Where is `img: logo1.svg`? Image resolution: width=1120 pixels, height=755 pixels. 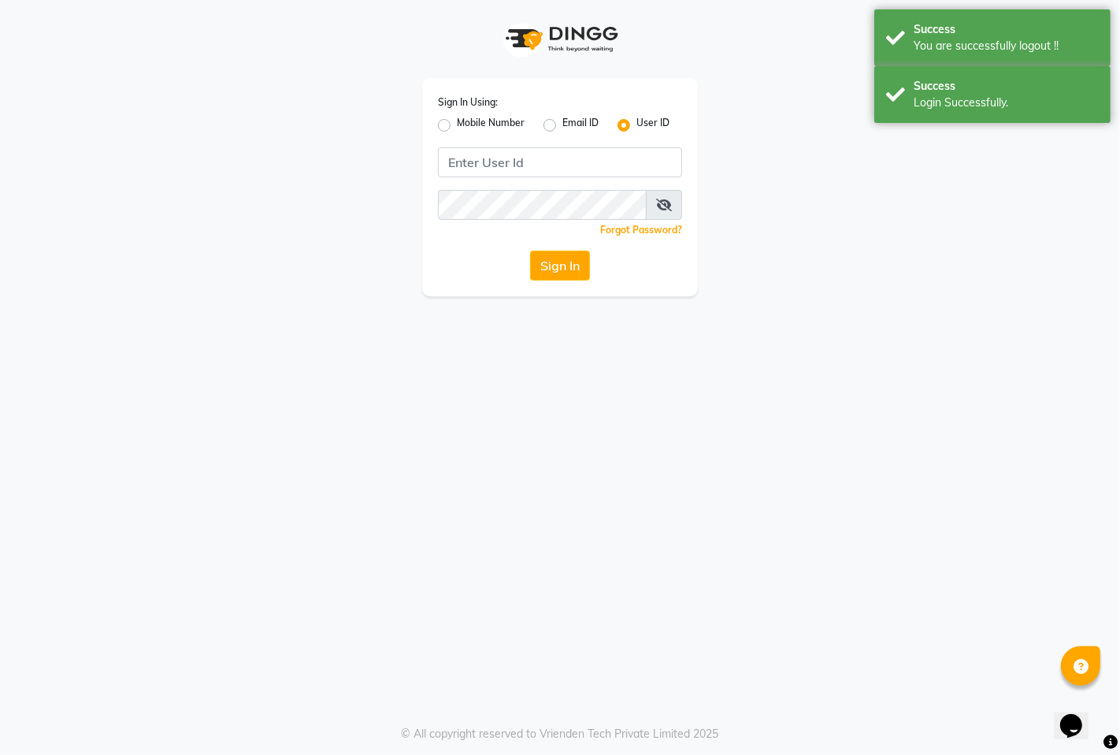 img: logo1.svg is located at coordinates (560, 39).